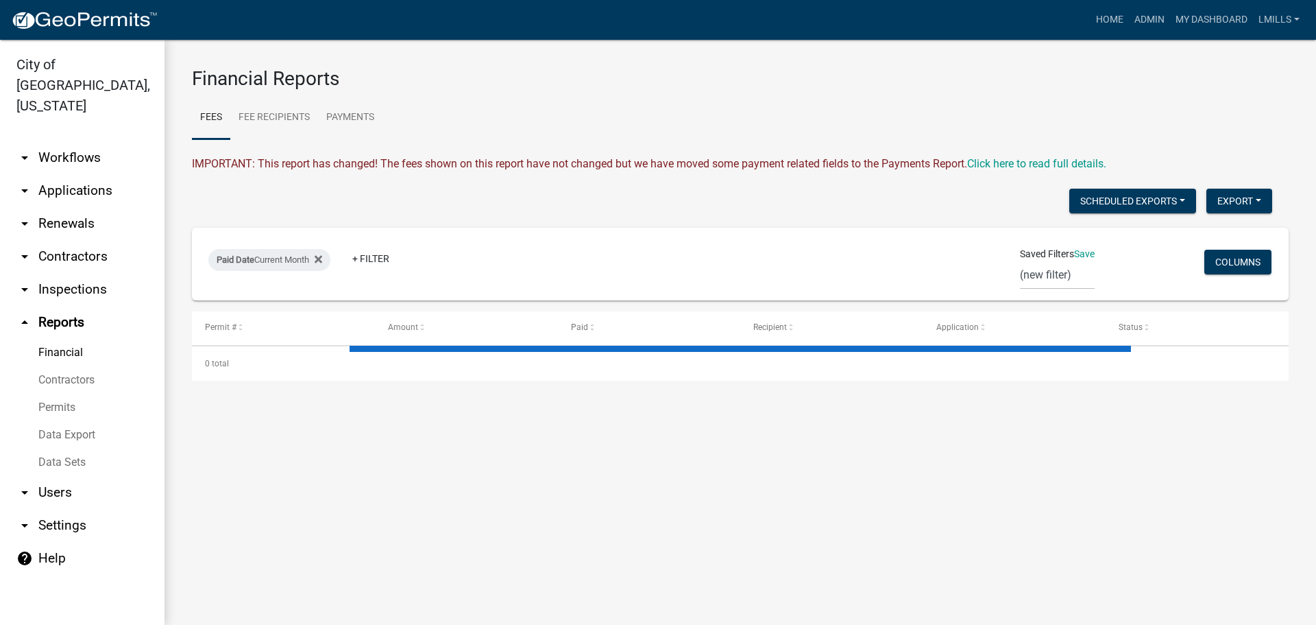 The height and width of the screenshot is (625, 1316). What do you see at coordinates (1197, 328) in the screenshot?
I see `datatable-header-cell: Status` at bounding box center [1197, 328].